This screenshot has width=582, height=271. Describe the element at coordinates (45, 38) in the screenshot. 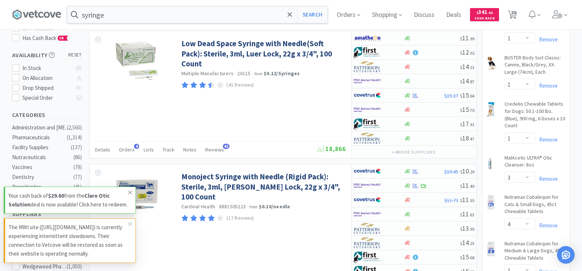

I see `span: Has Cash Back` at that location.